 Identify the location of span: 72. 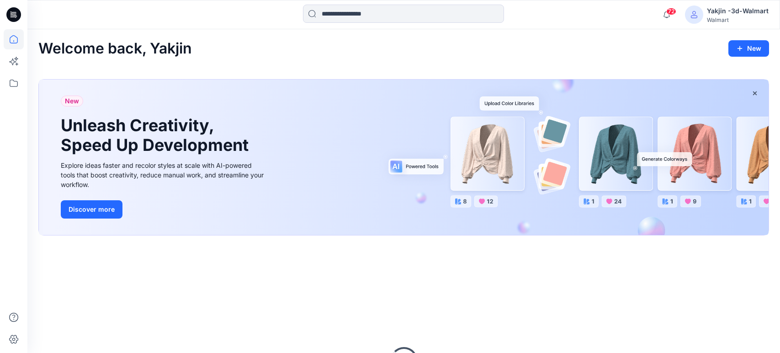
(671, 11).